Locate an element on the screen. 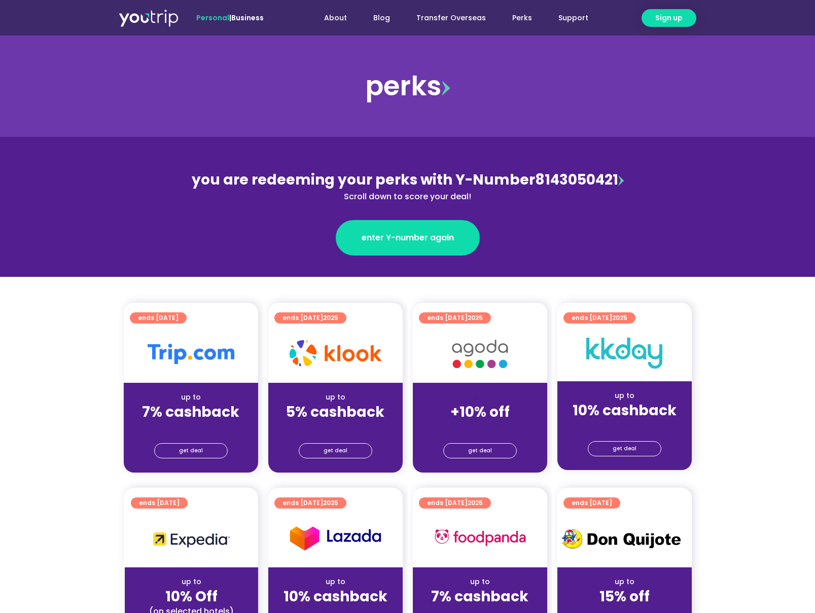 Image resolution: width=815 pixels, height=613 pixels. strong: 10% Off is located at coordinates (191, 596).